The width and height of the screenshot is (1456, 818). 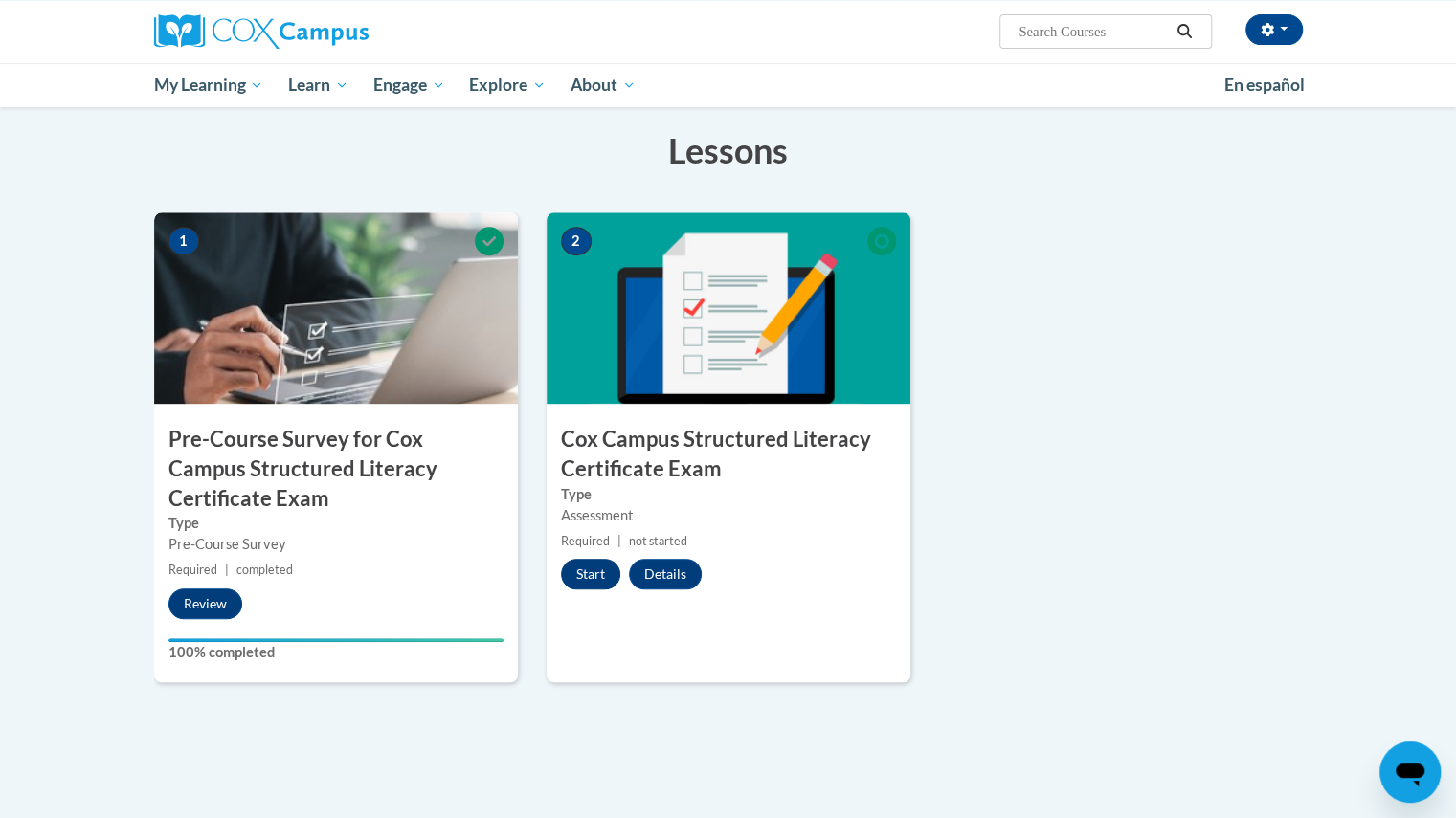 I want to click on span: 1, so click(x=183, y=241).